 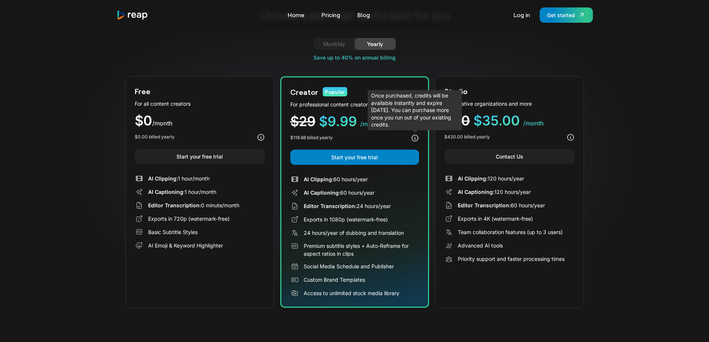 What do you see at coordinates (334, 279) in the screenshot?
I see `div: Custom Brand Templates` at bounding box center [334, 279].